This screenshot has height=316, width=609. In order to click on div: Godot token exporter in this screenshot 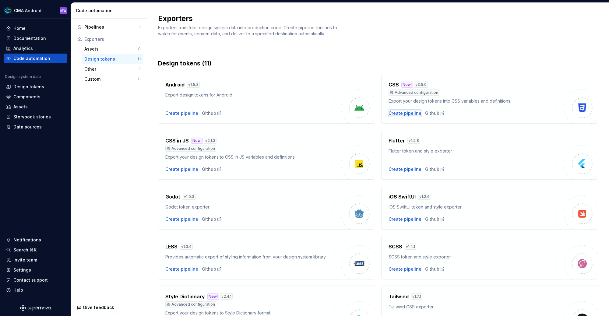, I will do `click(249, 207)`.